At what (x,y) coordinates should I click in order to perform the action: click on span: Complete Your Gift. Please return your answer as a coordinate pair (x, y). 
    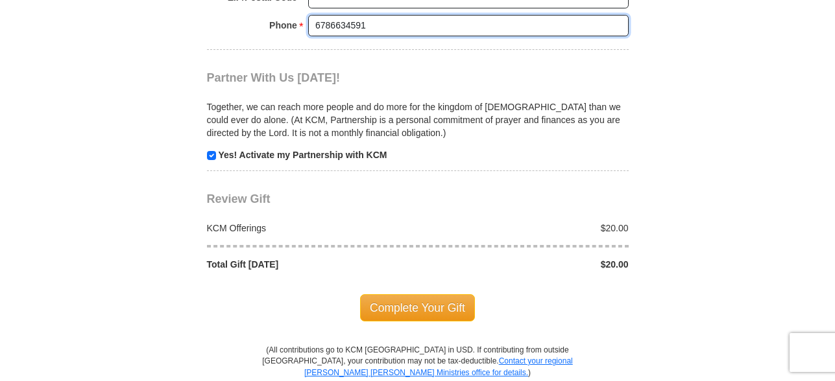
    Looking at the image, I should click on (417, 308).